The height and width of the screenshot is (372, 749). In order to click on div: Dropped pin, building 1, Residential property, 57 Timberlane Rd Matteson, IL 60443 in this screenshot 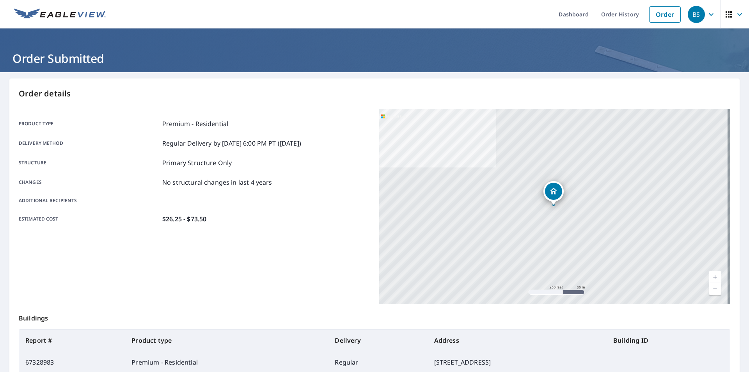, I will do `click(554, 193)`.